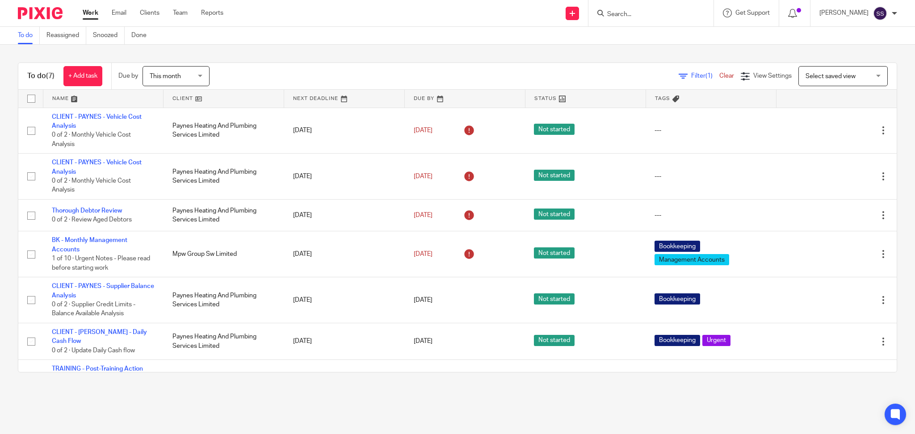 The image size is (915, 434). I want to click on a: CLIENT - PAYNES - Supplier Balance Analysis, so click(103, 291).